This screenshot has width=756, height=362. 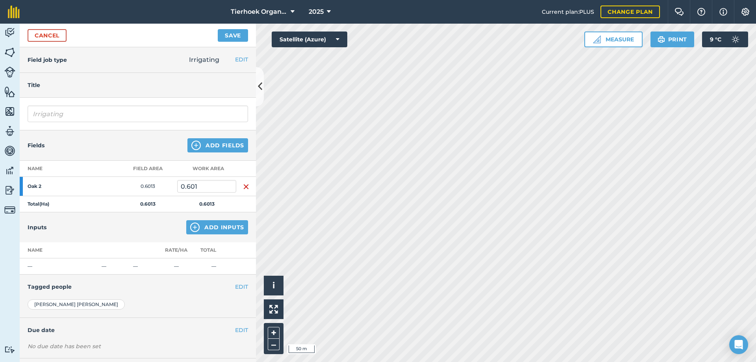 What do you see at coordinates (672, 39) in the screenshot?
I see `button: Print` at bounding box center [672, 39].